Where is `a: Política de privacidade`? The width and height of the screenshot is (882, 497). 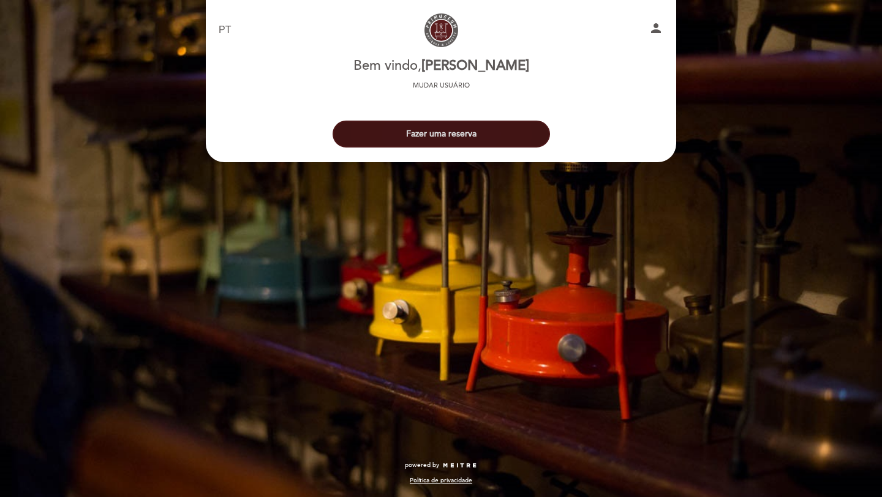 a: Política de privacidade is located at coordinates (441, 481).